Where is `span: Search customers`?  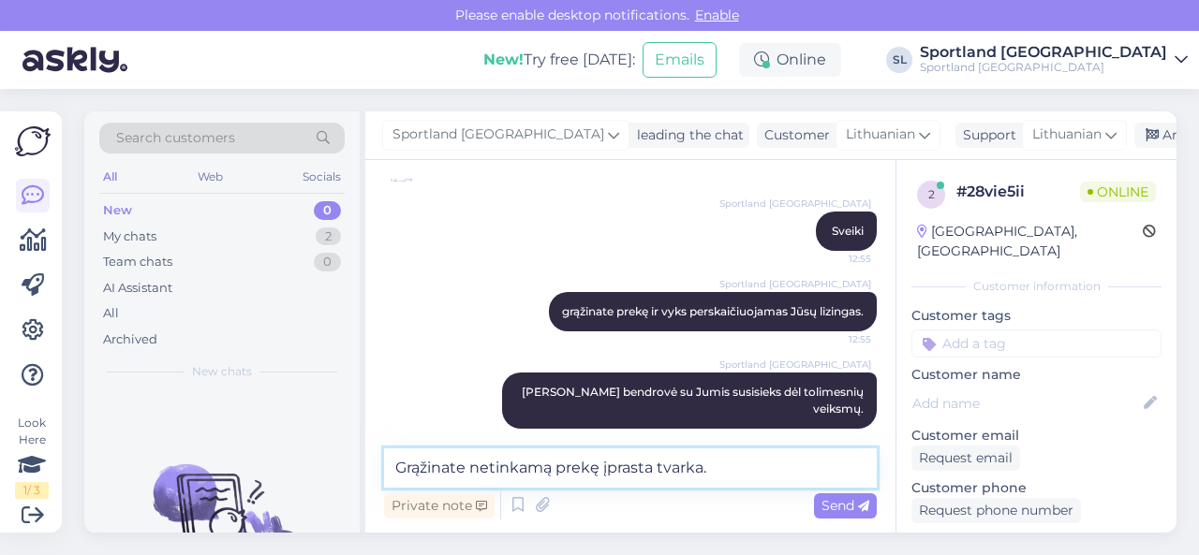 span: Search customers is located at coordinates (175, 138).